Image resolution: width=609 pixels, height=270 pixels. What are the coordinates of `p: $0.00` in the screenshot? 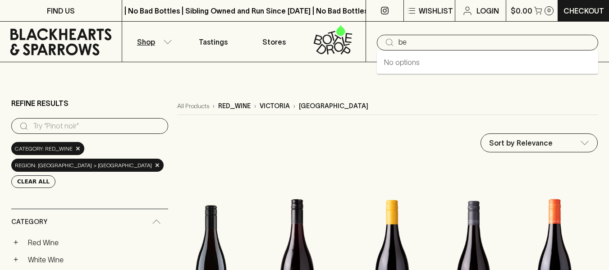 It's located at (521, 11).